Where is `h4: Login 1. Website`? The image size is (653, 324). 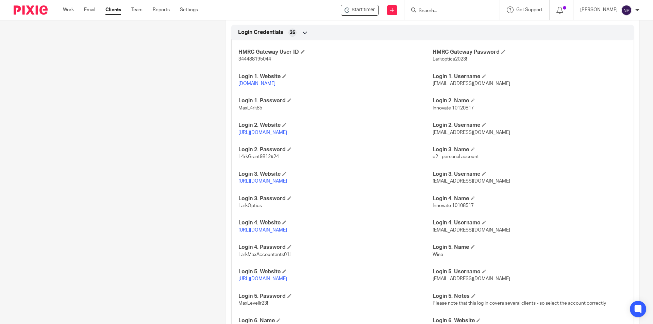
h4: Login 1. Website is located at coordinates (335, 76).